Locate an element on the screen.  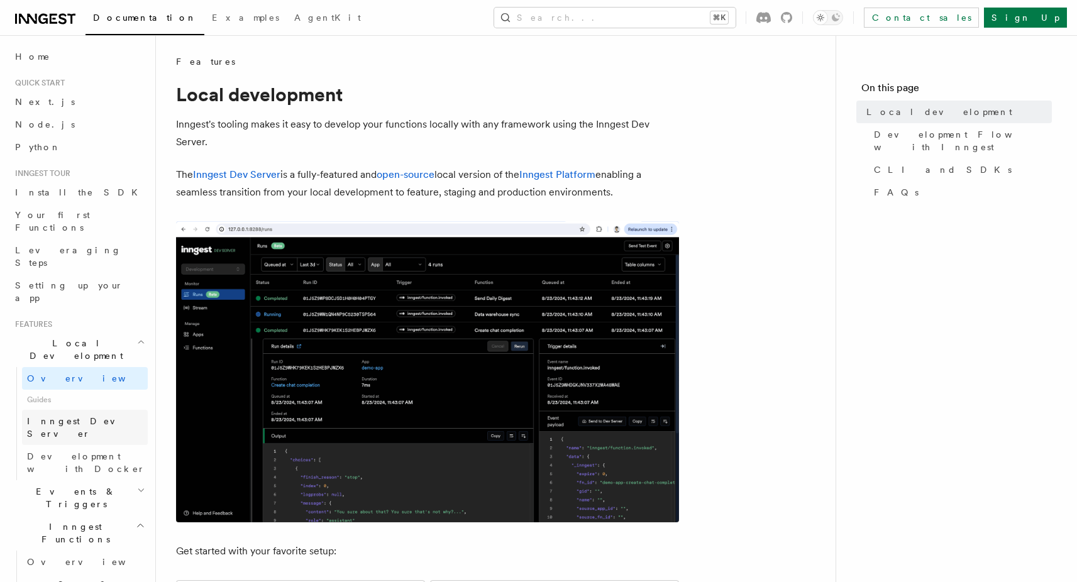
p: Inngest's tooling makes it easy to develop your functions locally with any framework using the In... is located at coordinates (428, 133).